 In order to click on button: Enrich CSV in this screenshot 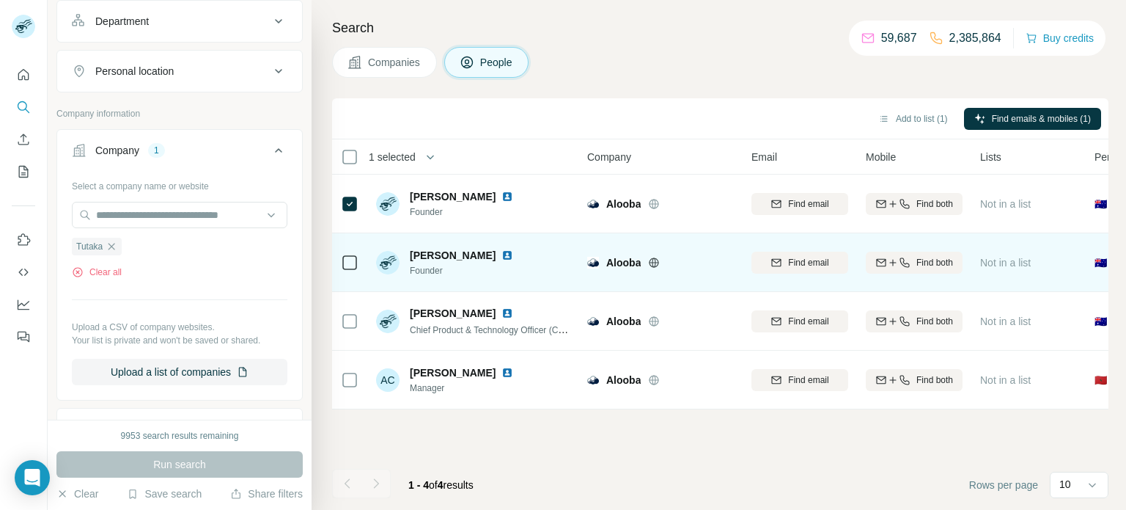, I will do `click(23, 139)`.